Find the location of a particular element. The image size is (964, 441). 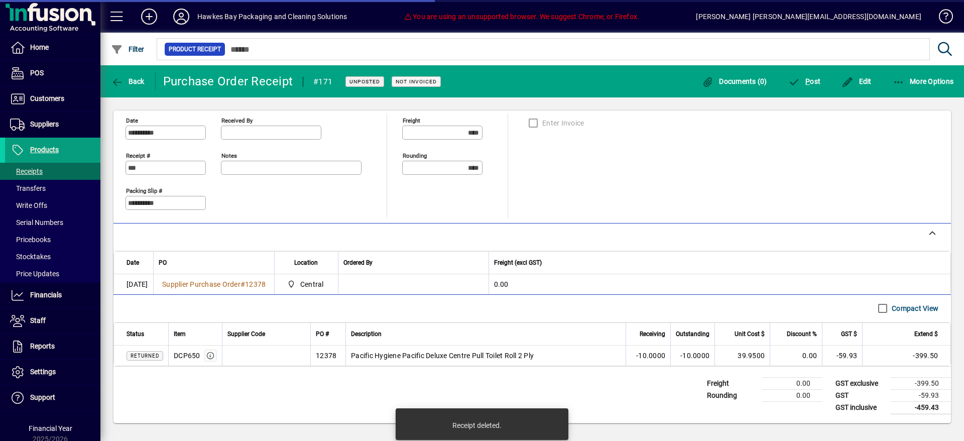

span: Financial Year is located at coordinates (50, 428).